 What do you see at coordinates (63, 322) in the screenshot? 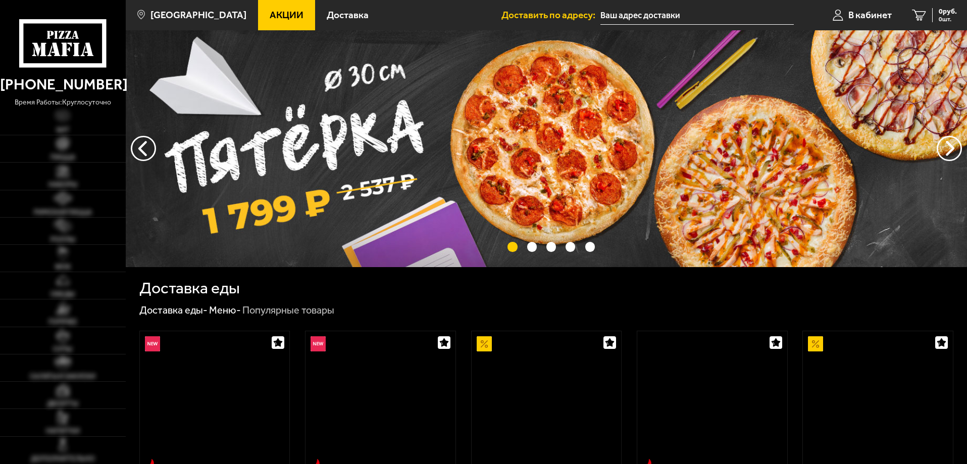
I see `span: Горячее` at bounding box center [63, 322].